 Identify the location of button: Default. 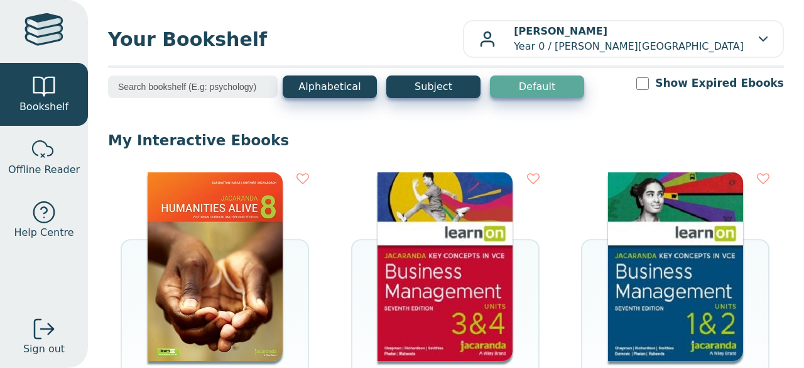
(537, 87).